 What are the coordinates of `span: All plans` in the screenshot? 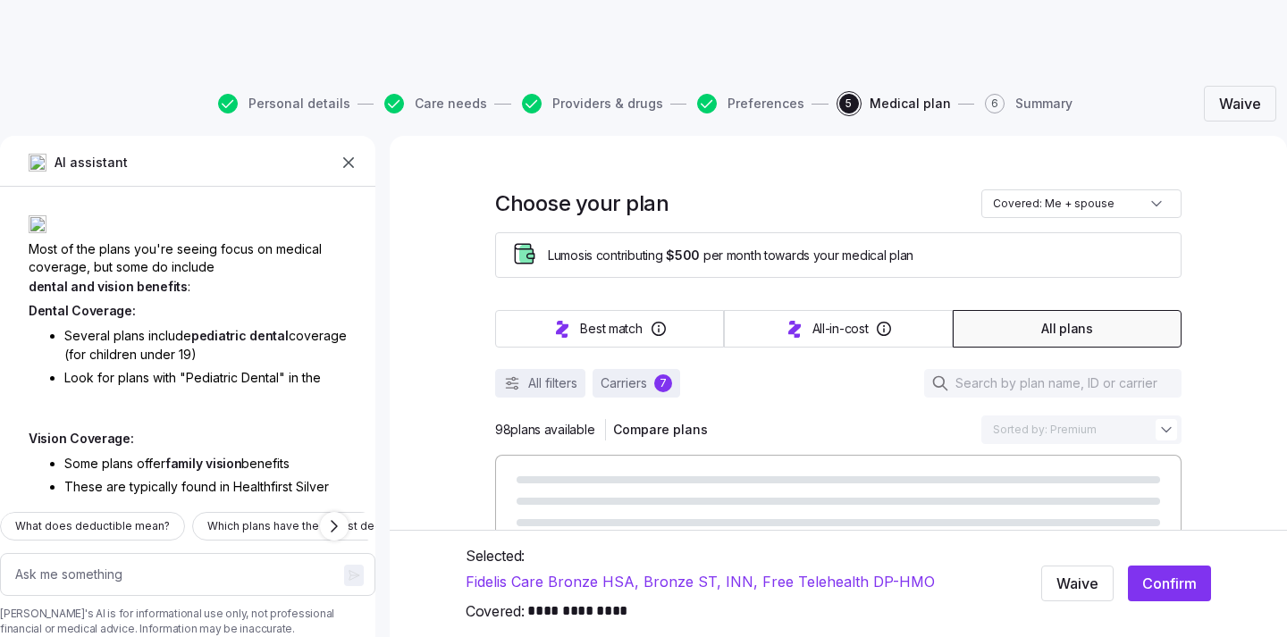 It's located at (1066, 329).